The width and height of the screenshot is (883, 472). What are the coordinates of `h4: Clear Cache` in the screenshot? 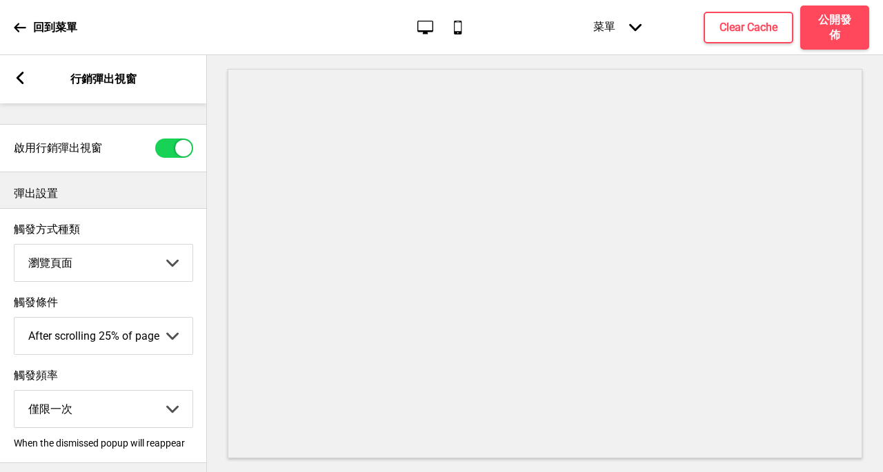 It's located at (748, 28).